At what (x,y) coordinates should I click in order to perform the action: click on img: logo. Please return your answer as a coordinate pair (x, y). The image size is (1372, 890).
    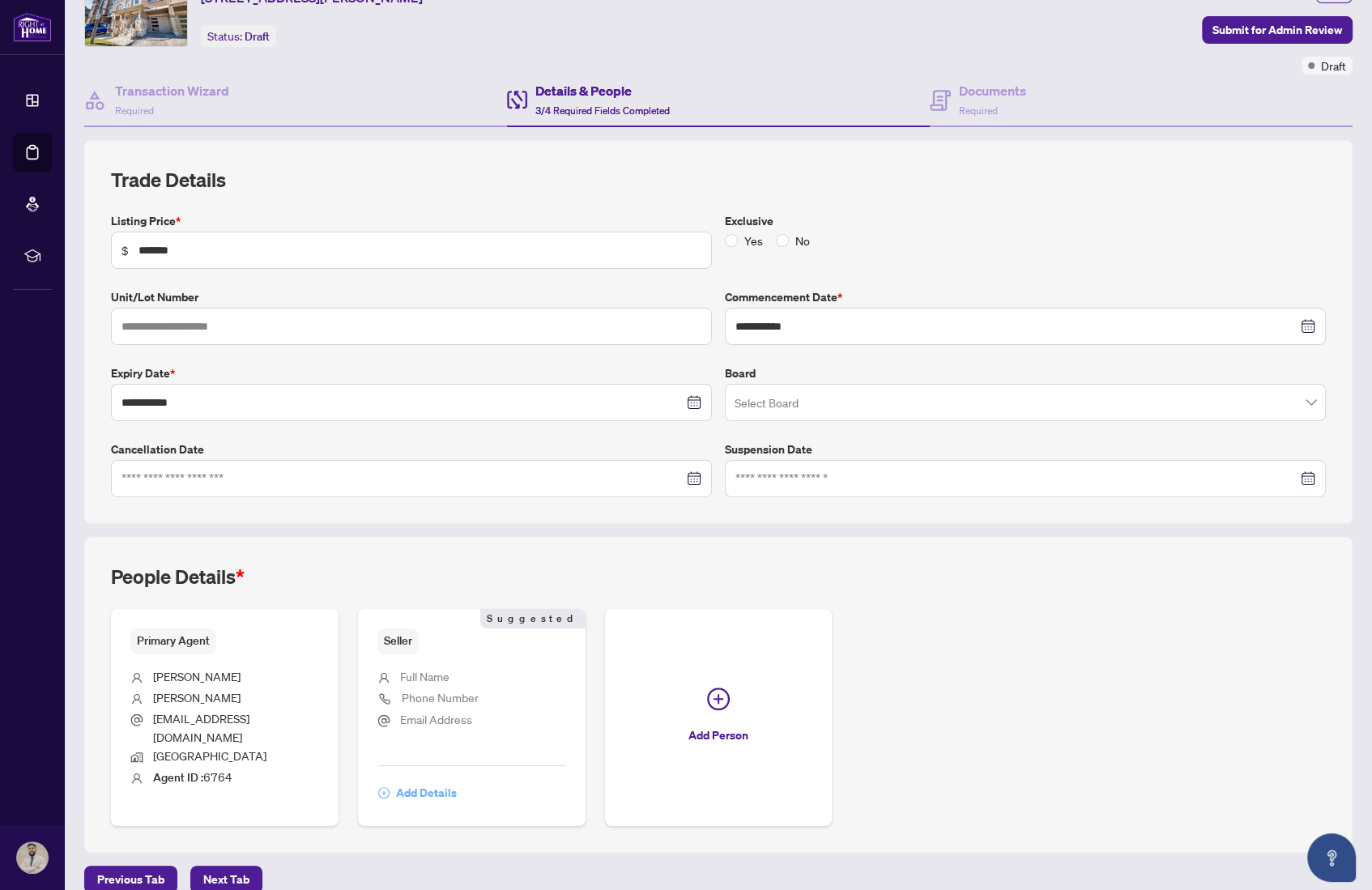
    Looking at the image, I should click on (32, 27).